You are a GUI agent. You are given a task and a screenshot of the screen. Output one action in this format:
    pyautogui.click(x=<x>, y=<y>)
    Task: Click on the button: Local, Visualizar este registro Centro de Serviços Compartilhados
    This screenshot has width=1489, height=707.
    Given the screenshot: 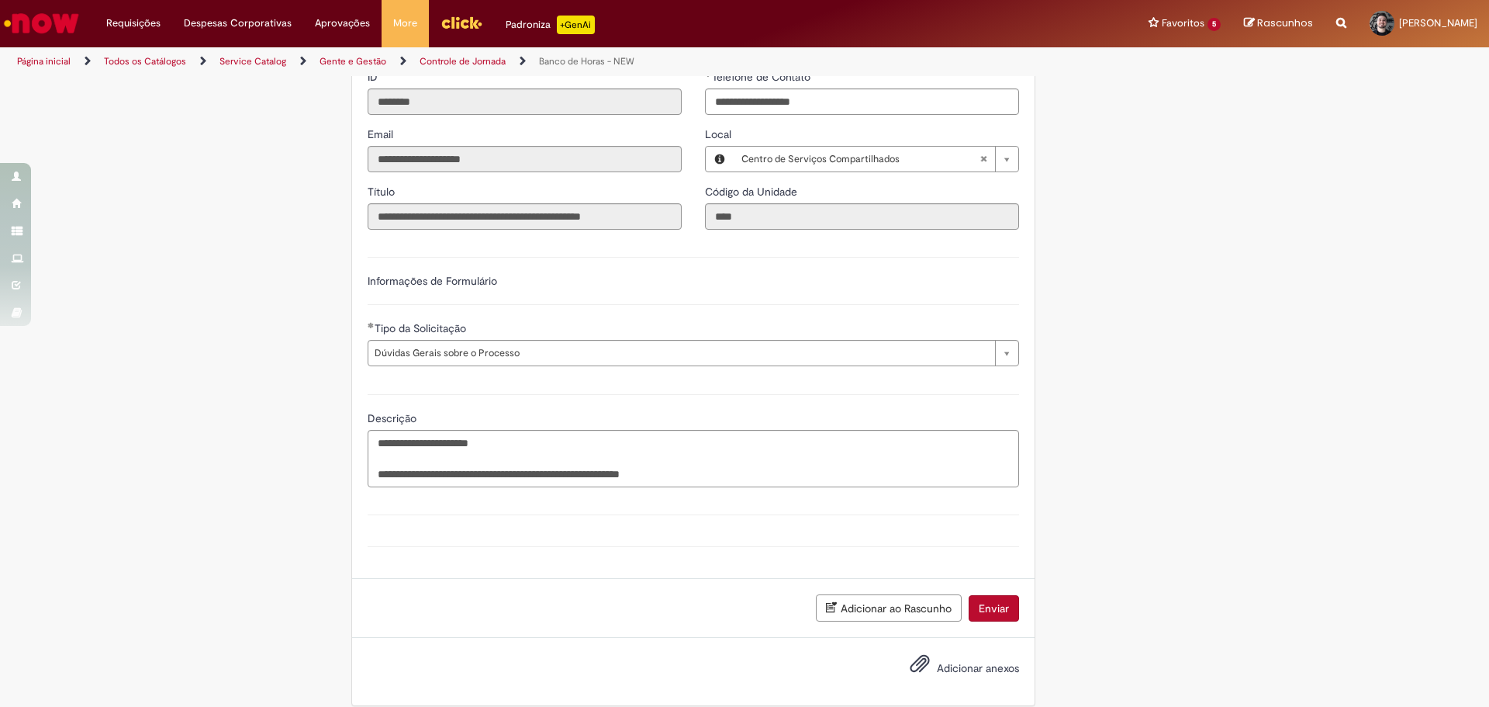 What is the action you would take?
    pyautogui.click(x=720, y=159)
    